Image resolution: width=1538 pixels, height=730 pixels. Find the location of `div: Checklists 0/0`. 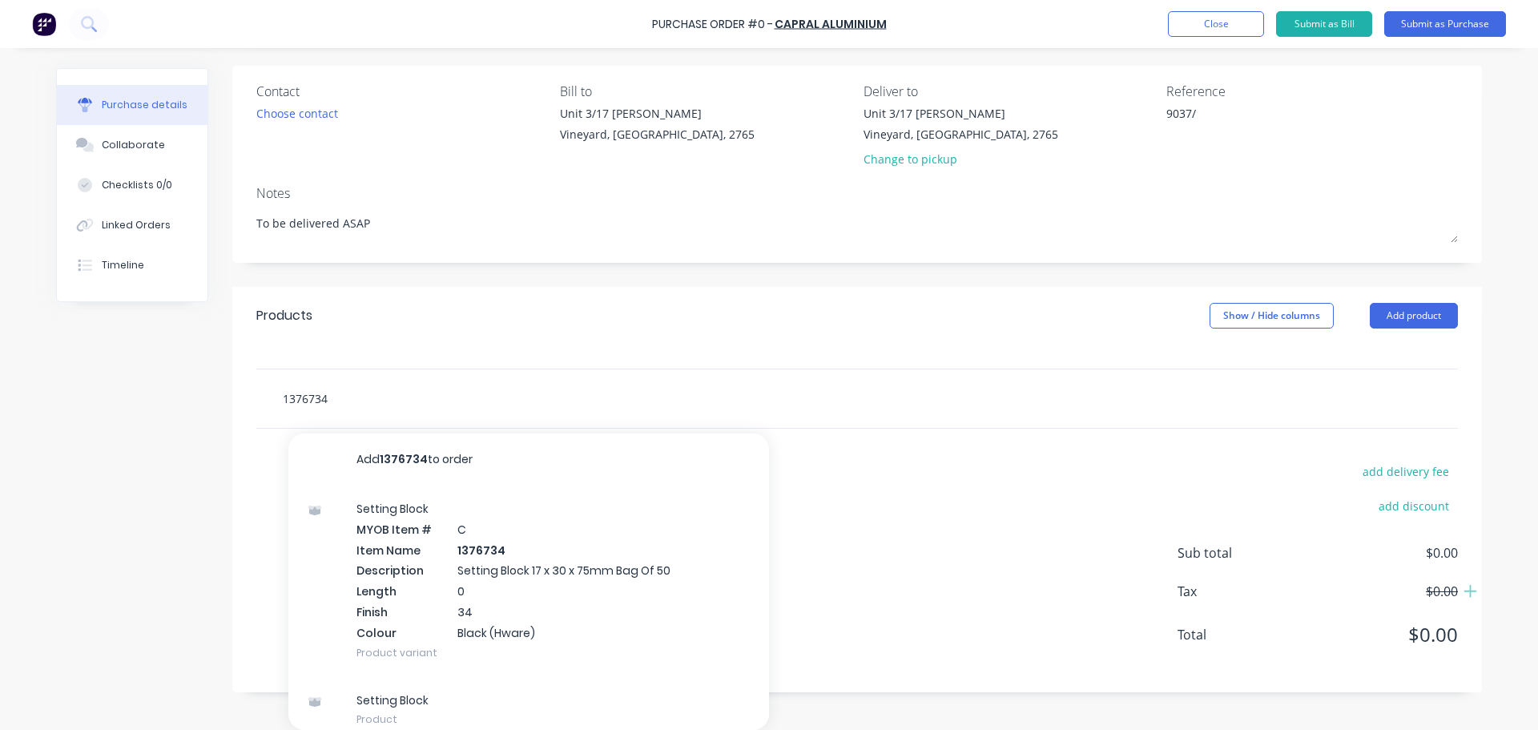

div: Checklists 0/0 is located at coordinates (137, 185).